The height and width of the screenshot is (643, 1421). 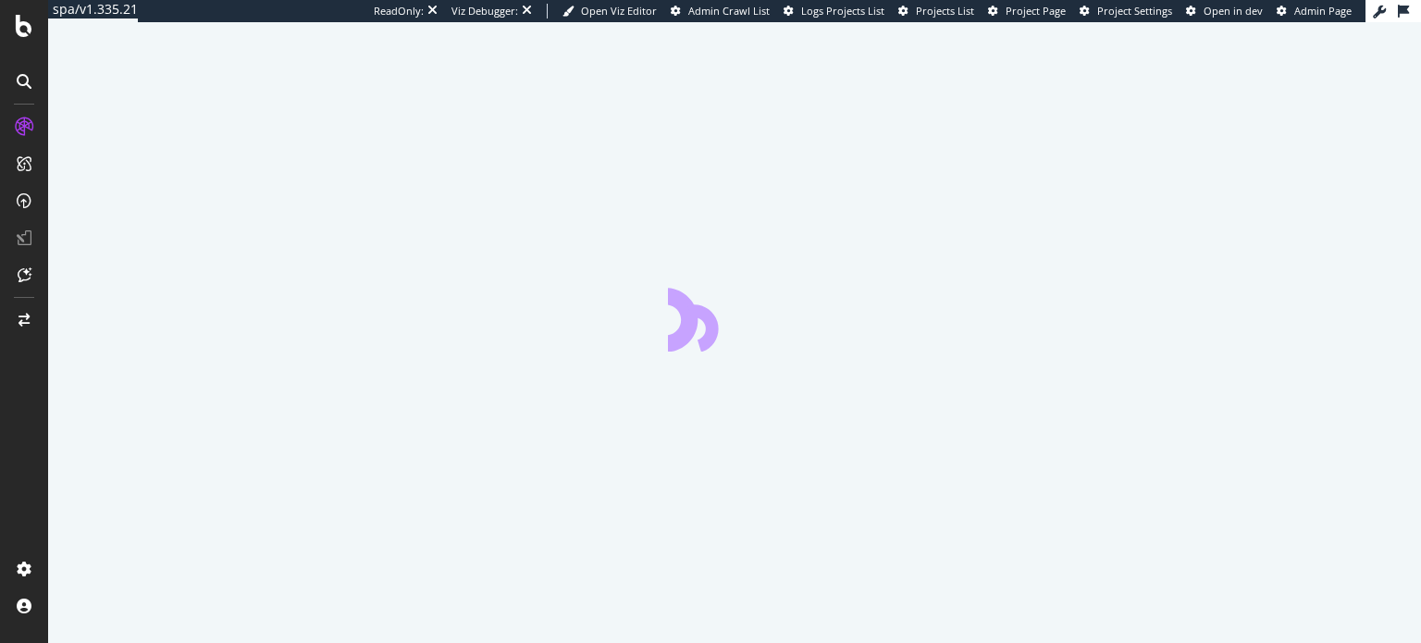 I want to click on a: Project Page, so click(x=1027, y=11).